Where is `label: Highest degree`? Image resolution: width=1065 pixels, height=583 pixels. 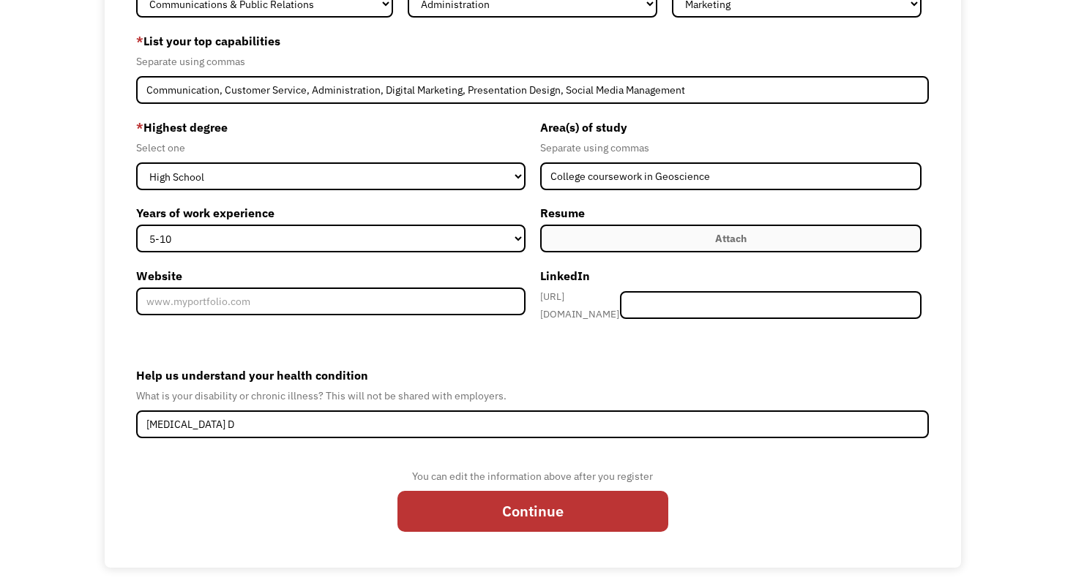 label: Highest degree is located at coordinates (330, 127).